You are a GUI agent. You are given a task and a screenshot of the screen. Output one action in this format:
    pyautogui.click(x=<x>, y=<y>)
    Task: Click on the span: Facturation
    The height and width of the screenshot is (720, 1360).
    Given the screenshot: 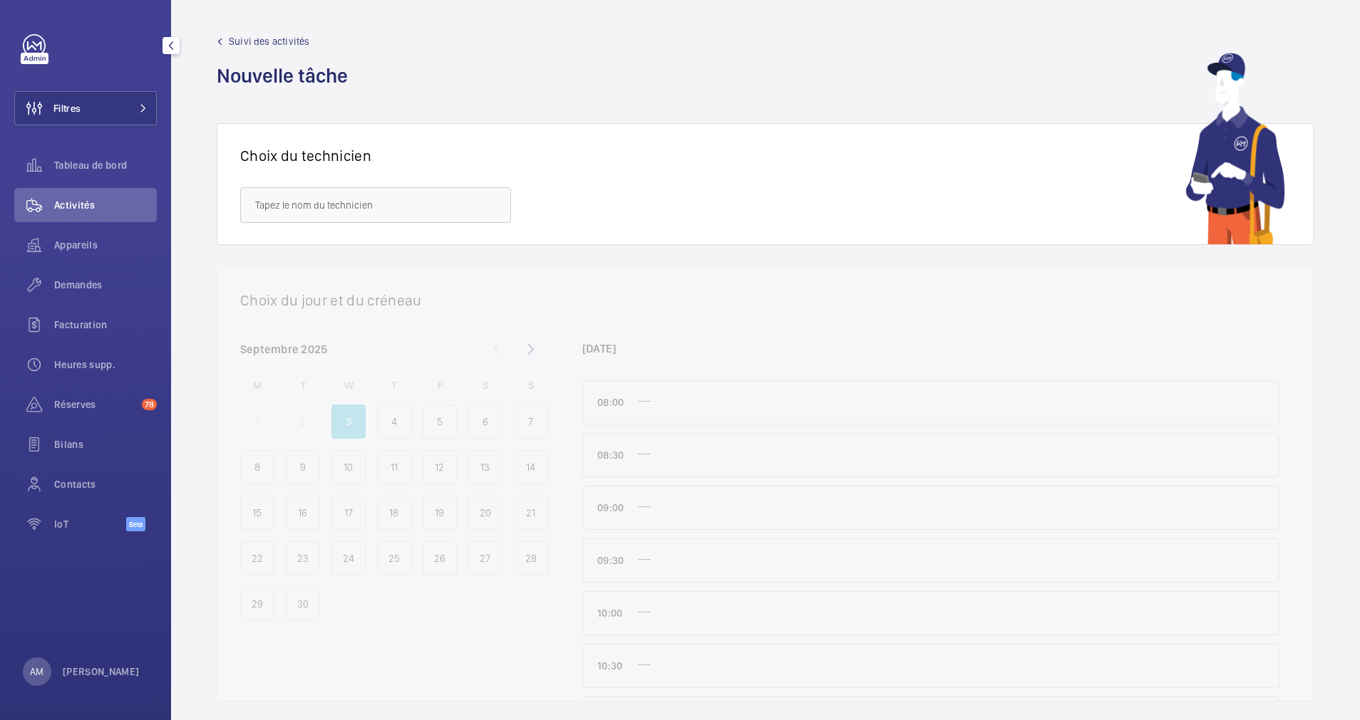 What is the action you would take?
    pyautogui.click(x=105, y=325)
    